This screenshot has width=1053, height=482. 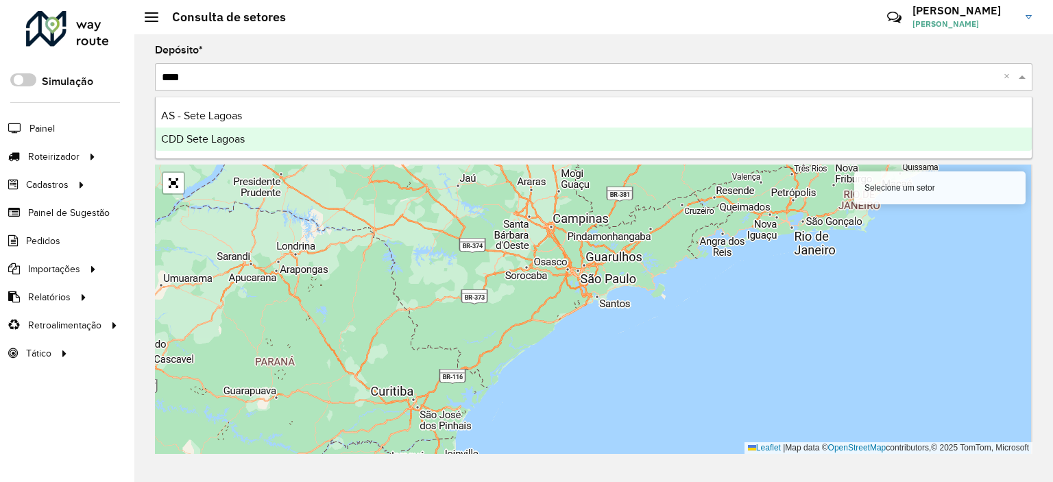 I want to click on span: Pedidos, so click(x=43, y=241).